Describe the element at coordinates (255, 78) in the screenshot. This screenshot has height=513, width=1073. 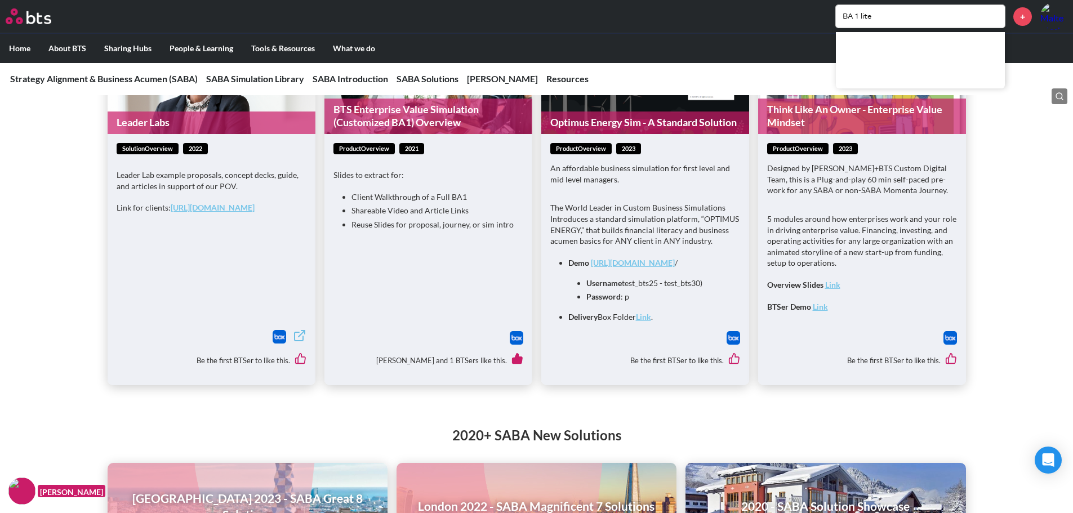
I see `a: SABA Simulation Library` at that location.